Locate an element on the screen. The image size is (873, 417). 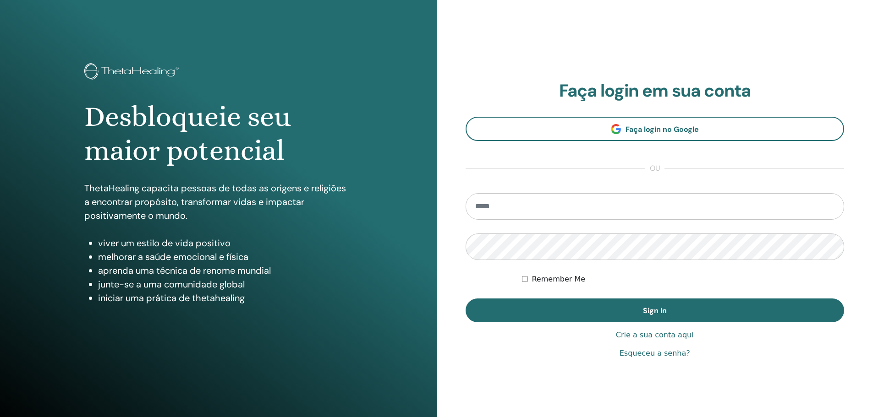
h1: Desbloqueie seu maior potencial is located at coordinates (218, 134).